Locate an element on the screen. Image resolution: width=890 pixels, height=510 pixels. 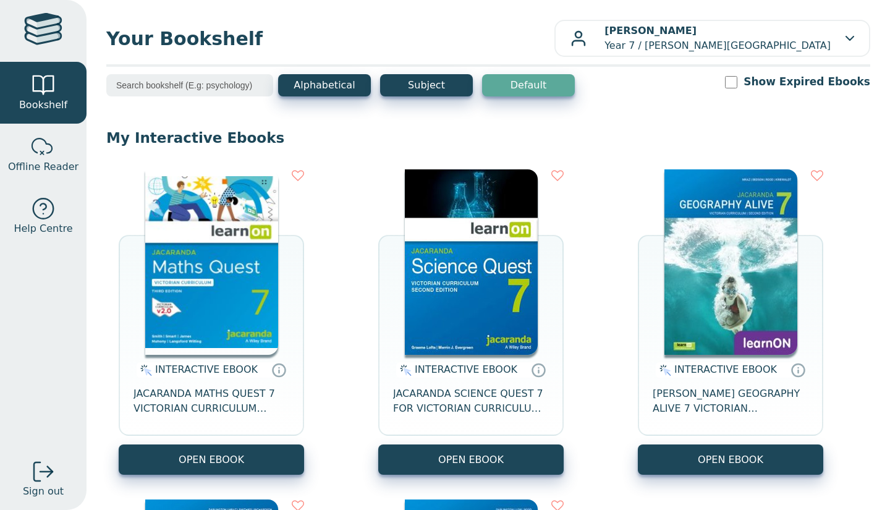
span: JACARANDA MATHS QUEST 7 VICTORIAN CURRICULUM LEARNON EBOOK 3E is located at coordinates (211, 401).